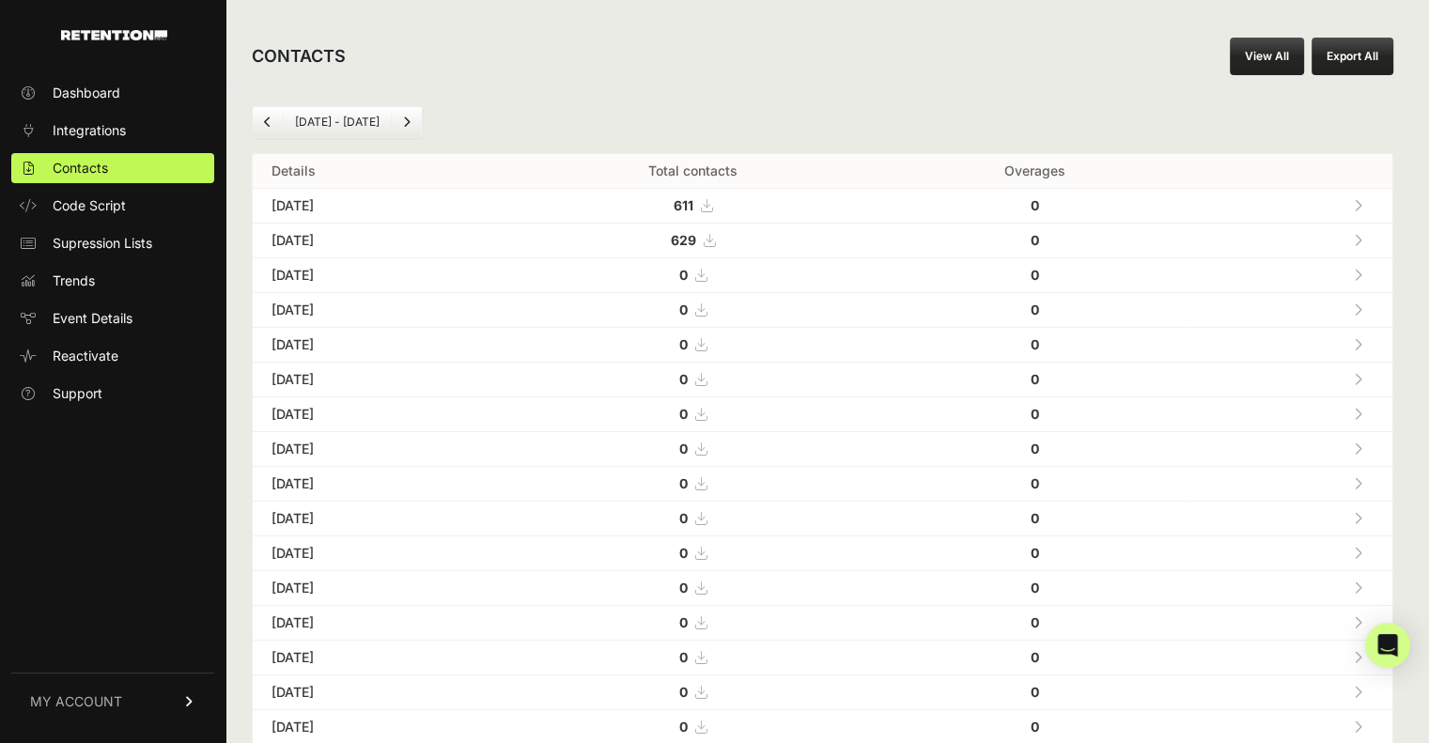  I want to click on a: Next, so click(407, 122).